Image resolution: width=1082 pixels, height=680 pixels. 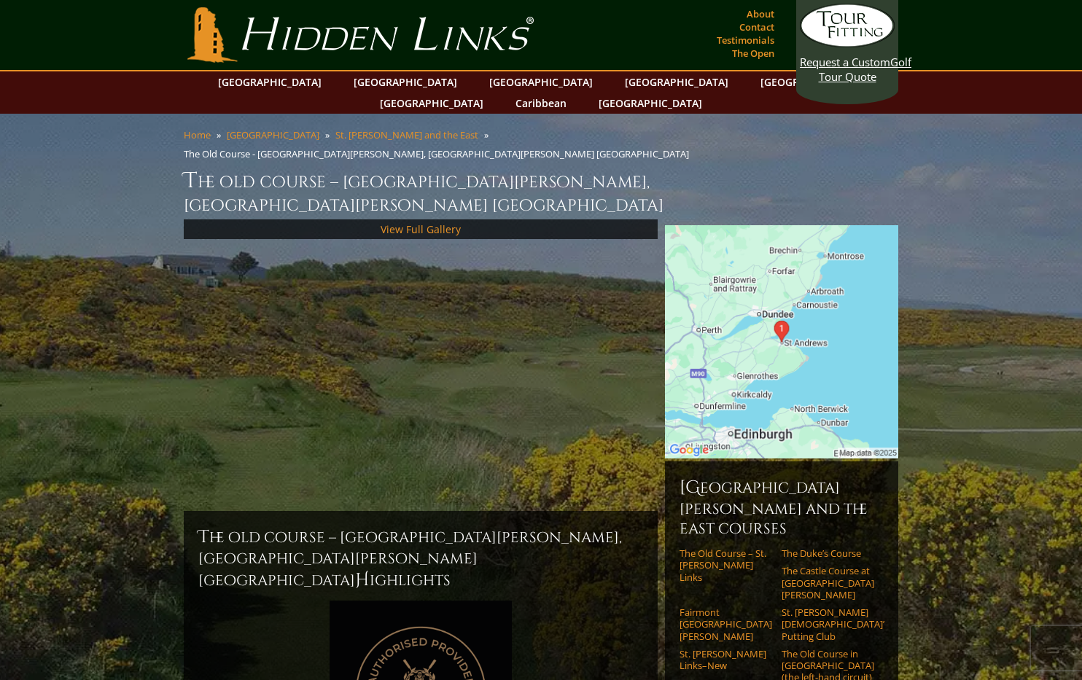 What do you see at coordinates (745, 40) in the screenshot?
I see `a: Testimonials` at bounding box center [745, 40].